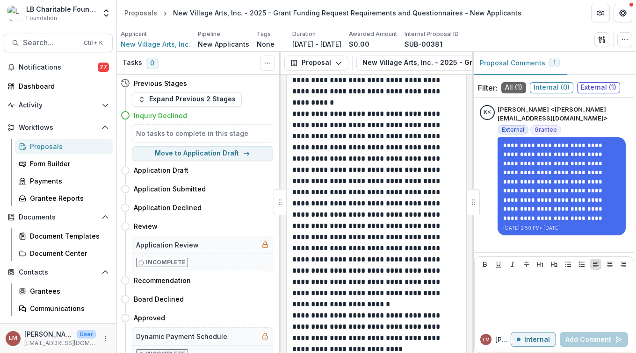 This screenshot has width=636, height=353. Describe the element at coordinates (64, 164) in the screenshot. I see `a: Form Builder` at that location.